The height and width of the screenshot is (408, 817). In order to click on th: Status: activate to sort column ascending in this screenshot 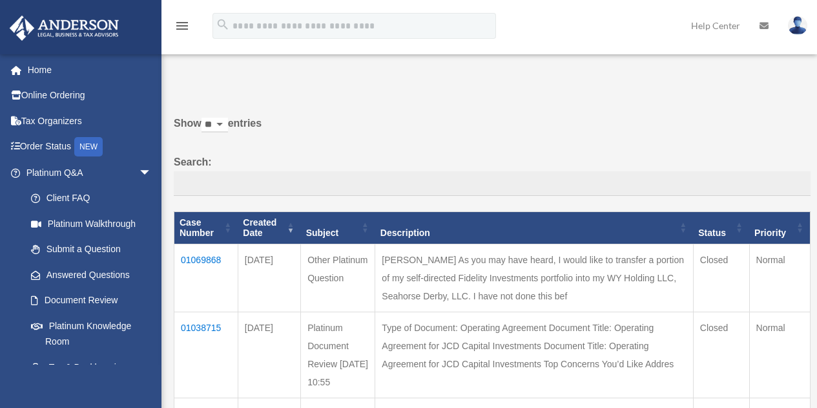, I will do `click(721, 227)`.